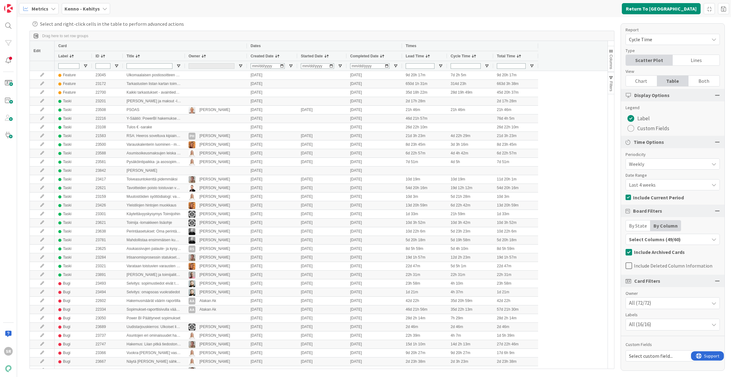  Describe the element at coordinates (516, 336) in the screenshot. I see `div: 1d 5h 39m` at that location.